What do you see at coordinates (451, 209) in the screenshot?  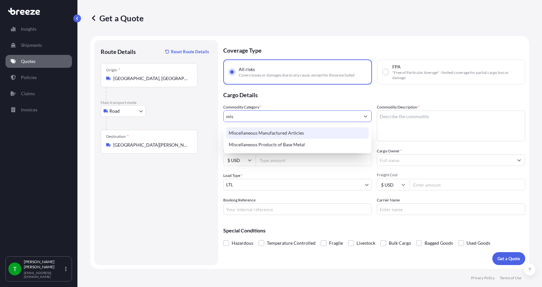 I see `input: Enter name` at bounding box center [451, 209].